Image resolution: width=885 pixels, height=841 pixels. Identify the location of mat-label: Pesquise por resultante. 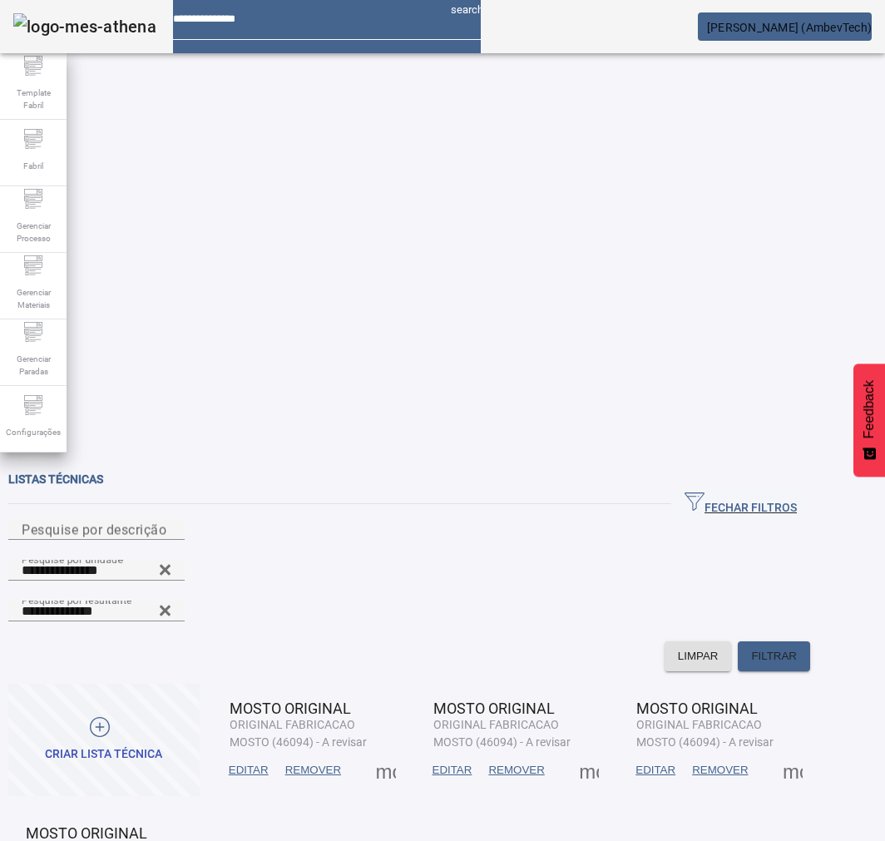
(76, 599).